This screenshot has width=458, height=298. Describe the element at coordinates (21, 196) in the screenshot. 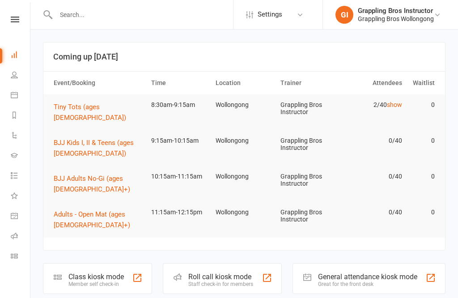

I see `a: What's New` at that location.